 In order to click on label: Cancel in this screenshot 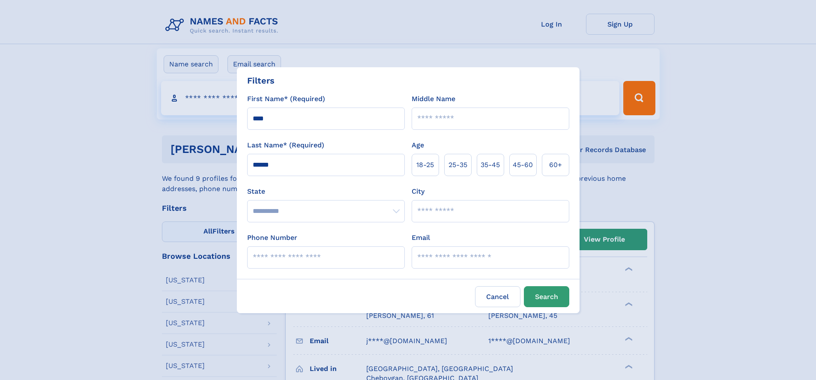, I will do `click(498, 296)`.